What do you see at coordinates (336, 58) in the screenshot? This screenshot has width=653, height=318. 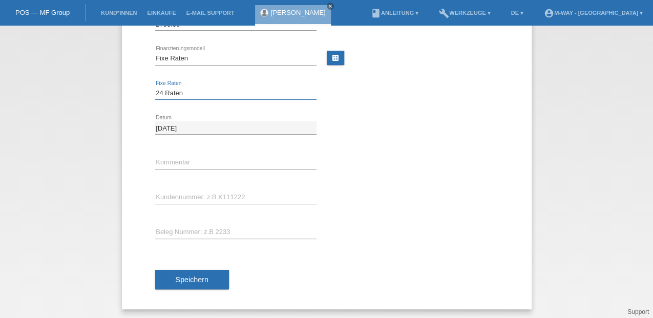 I see `i: calculate` at bounding box center [336, 58].